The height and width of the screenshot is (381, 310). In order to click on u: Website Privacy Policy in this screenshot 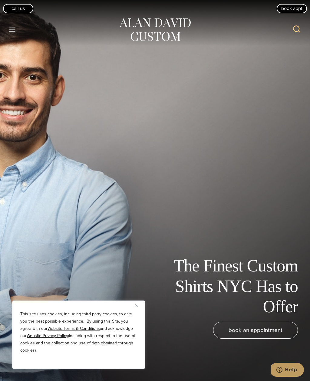, I will do `click(47, 335)`.